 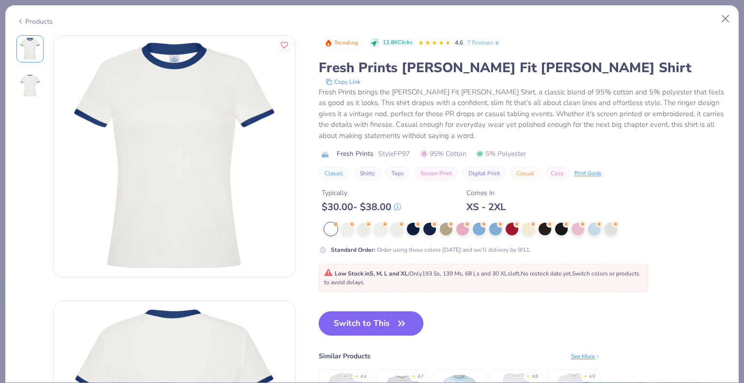 I want to click on span: Only 193 Ss, 139 Ms, 68 Ls and 30 XLs left. Switch colors or products to avoid delays., so click(x=481, y=278).